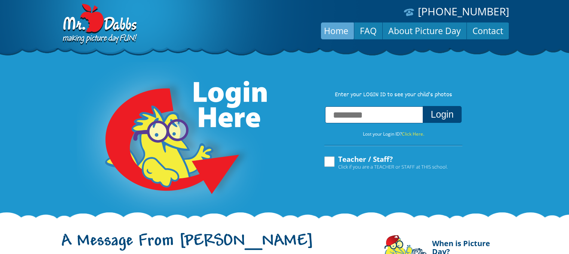  I want to click on button: Login, so click(442, 114).